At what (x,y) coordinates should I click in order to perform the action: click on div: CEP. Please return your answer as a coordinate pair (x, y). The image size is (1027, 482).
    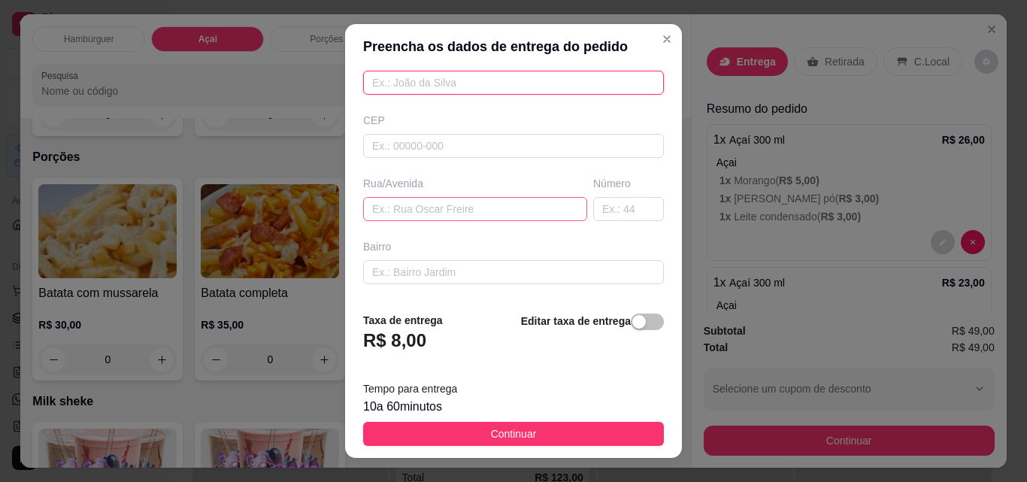
    Looking at the image, I should click on (514, 120).